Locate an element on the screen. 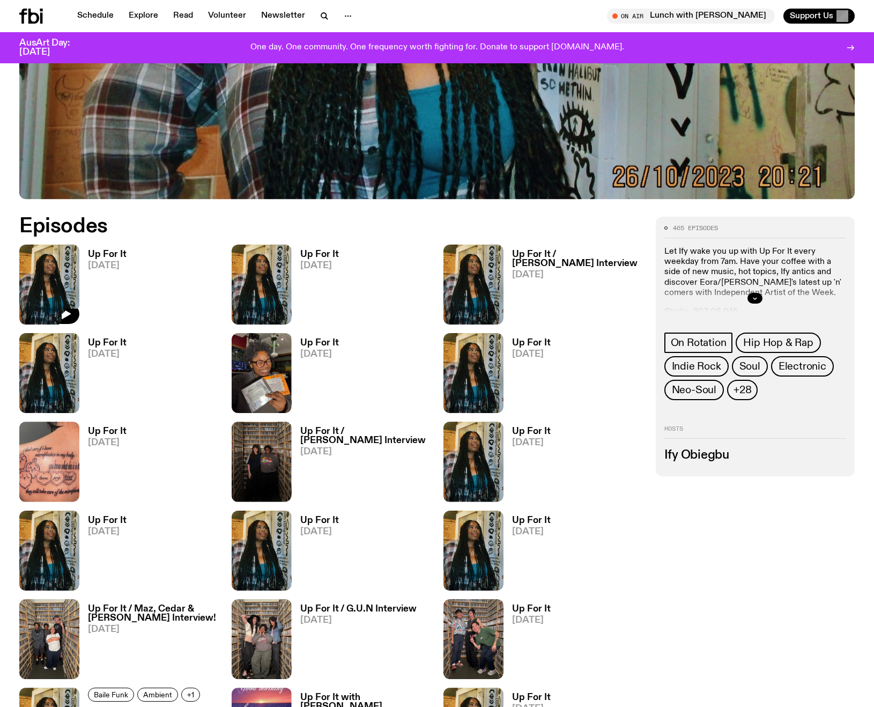  span: +28 is located at coordinates (742, 390).